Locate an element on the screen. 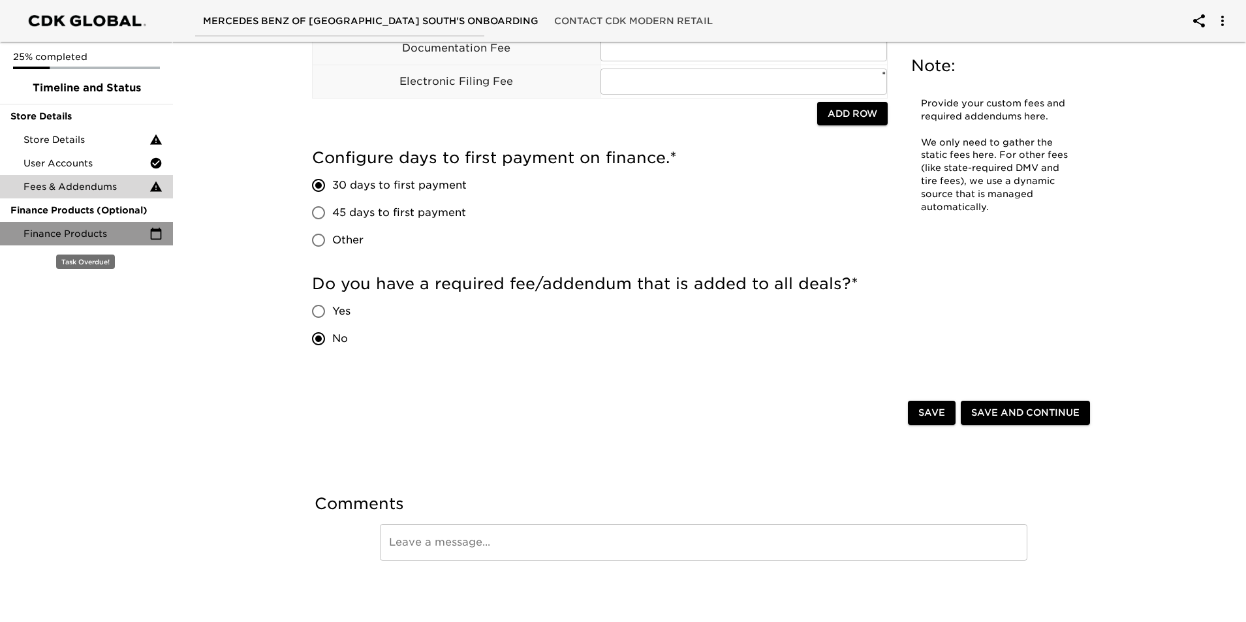 This screenshot has width=1246, height=622. span: Contact CDK Modern Retail is located at coordinates (633, 21).